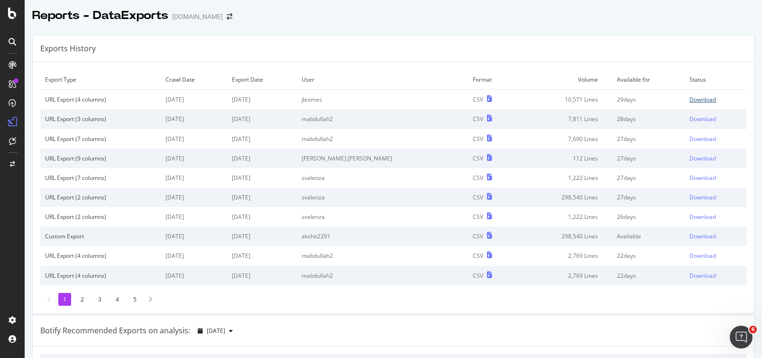 This screenshot has width=762, height=358. I want to click on td: Available for, so click(649, 80).